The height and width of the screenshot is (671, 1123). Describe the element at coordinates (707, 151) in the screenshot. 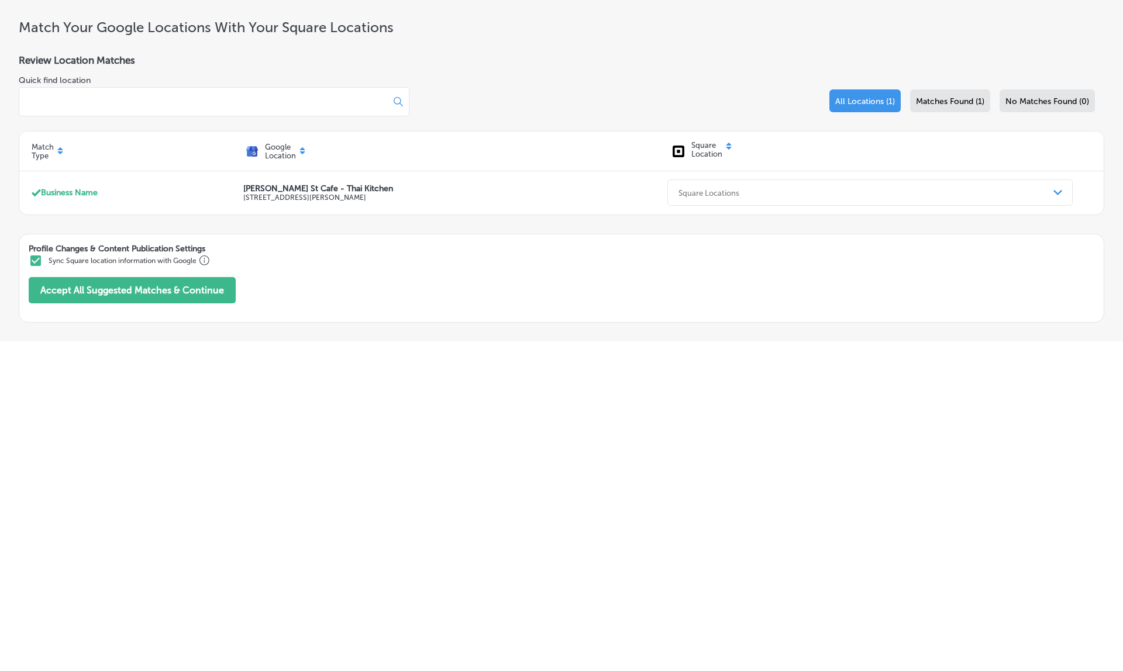

I see `p: Square Location` at that location.